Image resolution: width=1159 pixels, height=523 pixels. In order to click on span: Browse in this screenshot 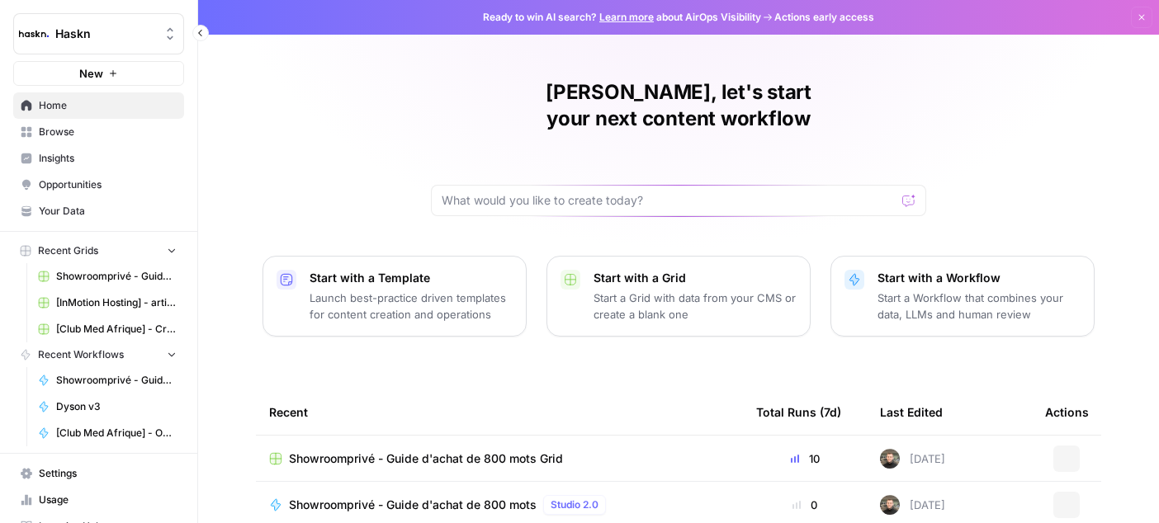, I will do `click(107, 132)`.